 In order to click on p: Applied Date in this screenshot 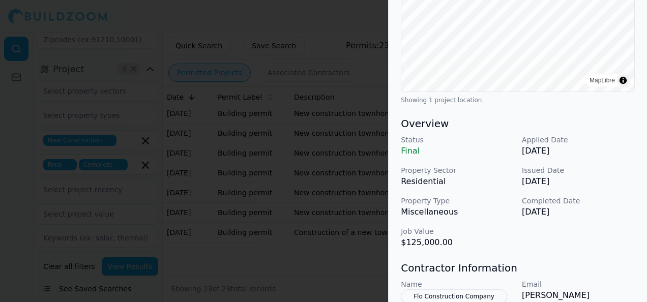, I will do `click(579, 140)`.